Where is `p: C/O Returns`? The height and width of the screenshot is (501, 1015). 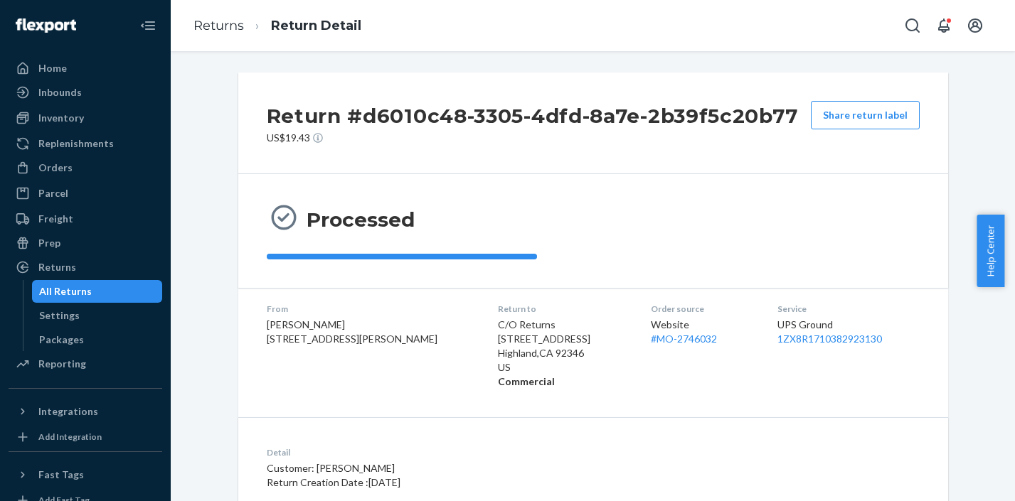
p: C/O Returns is located at coordinates (563, 325).